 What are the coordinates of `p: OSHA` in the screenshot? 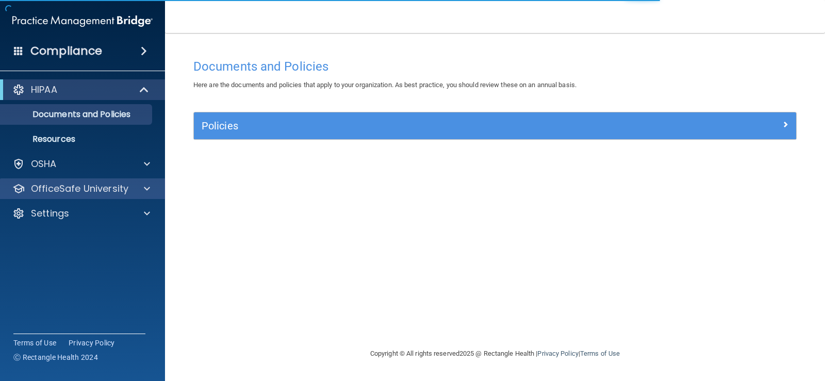 It's located at (44, 164).